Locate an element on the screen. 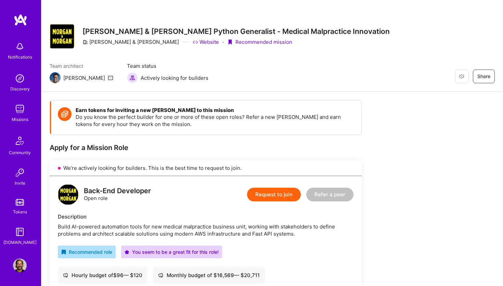 The height and width of the screenshot is (286, 503). img: User Avatar is located at coordinates (20, 265).